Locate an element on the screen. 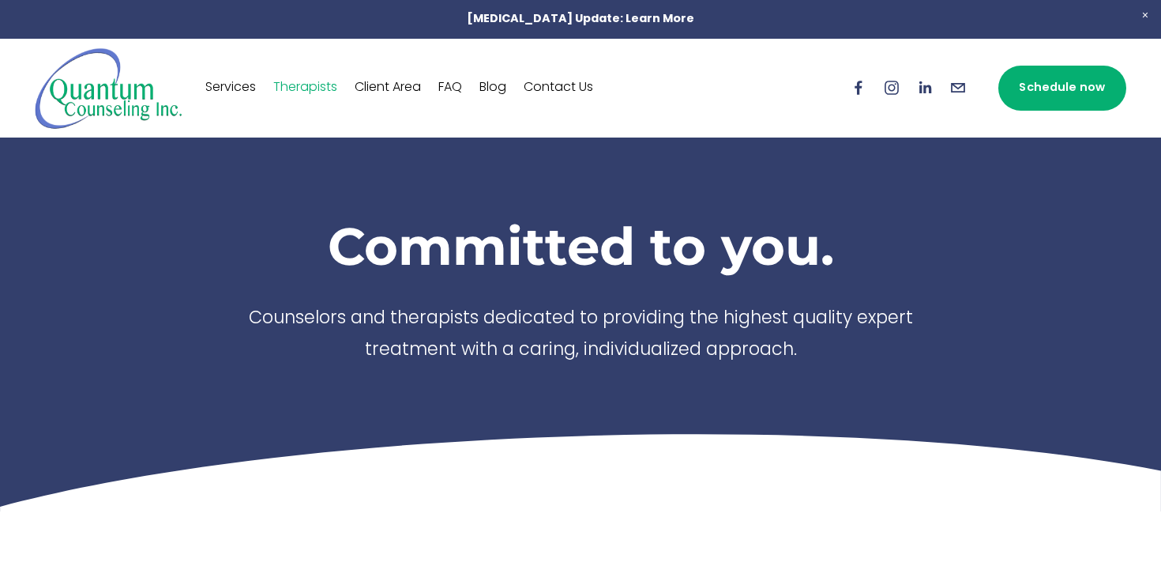  a: Schedule now is located at coordinates (1063, 88).